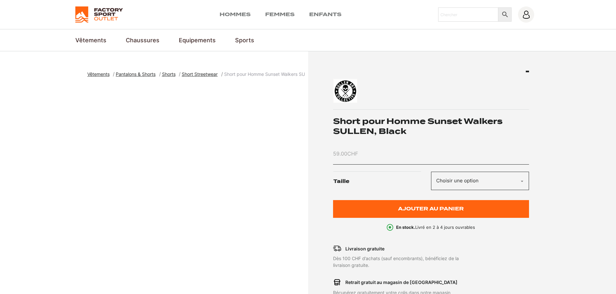 The width and height of the screenshot is (616, 294). Describe the element at coordinates (137, 74) in the screenshot. I see `a: Pantalons & Shorts` at that location.